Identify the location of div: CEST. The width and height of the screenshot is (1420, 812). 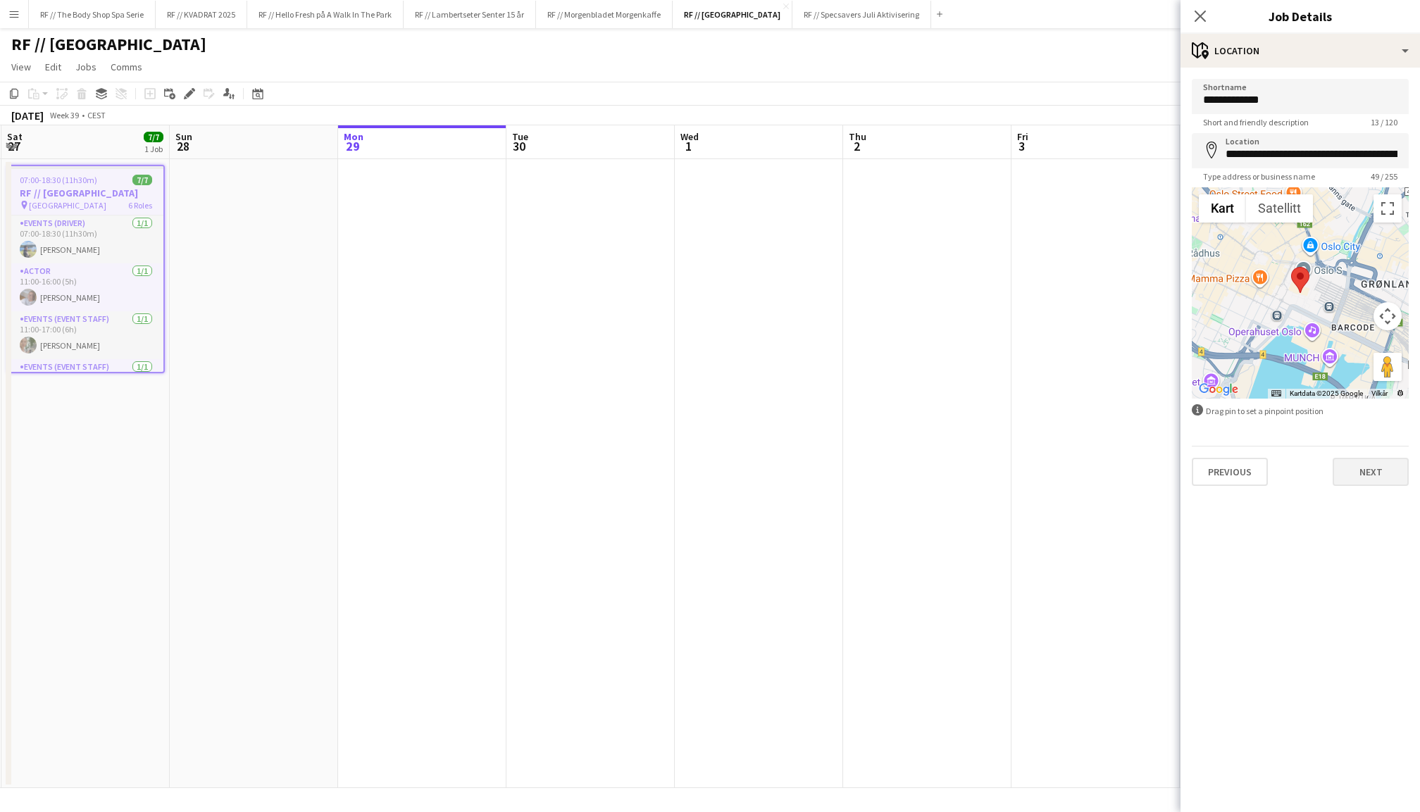
(96, 115).